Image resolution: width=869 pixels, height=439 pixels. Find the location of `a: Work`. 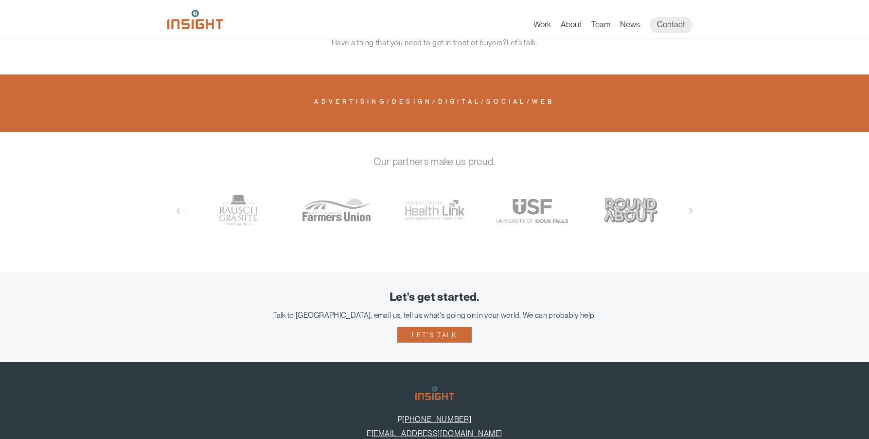

a: Work is located at coordinates (542, 26).